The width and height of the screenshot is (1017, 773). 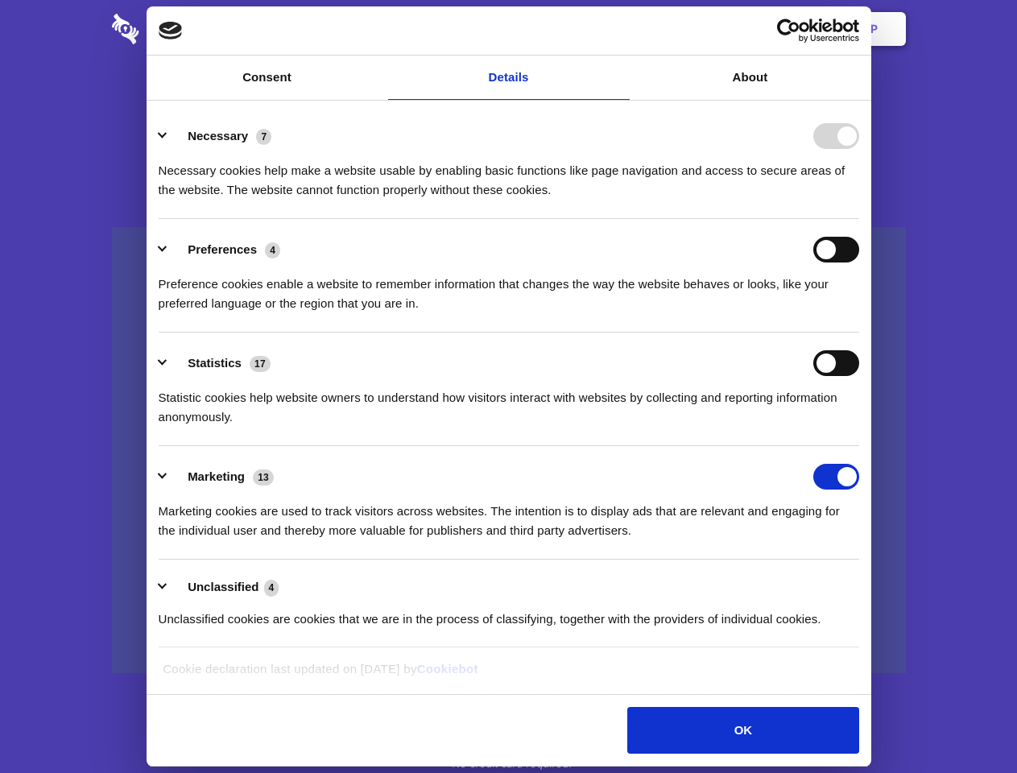 What do you see at coordinates (214, 363) in the screenshot?
I see `label: Statistics` at bounding box center [214, 363].